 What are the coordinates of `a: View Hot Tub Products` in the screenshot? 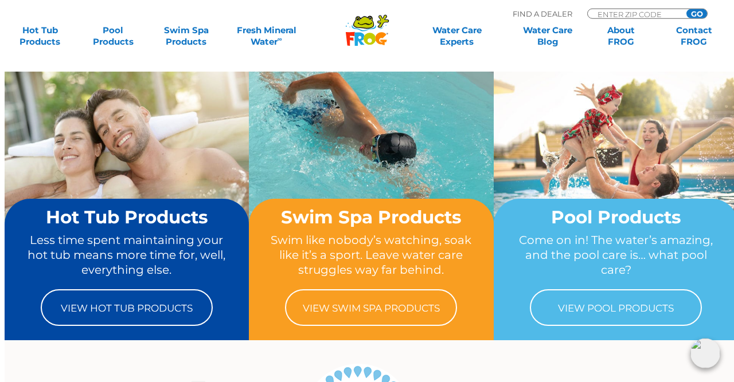 It's located at (127, 308).